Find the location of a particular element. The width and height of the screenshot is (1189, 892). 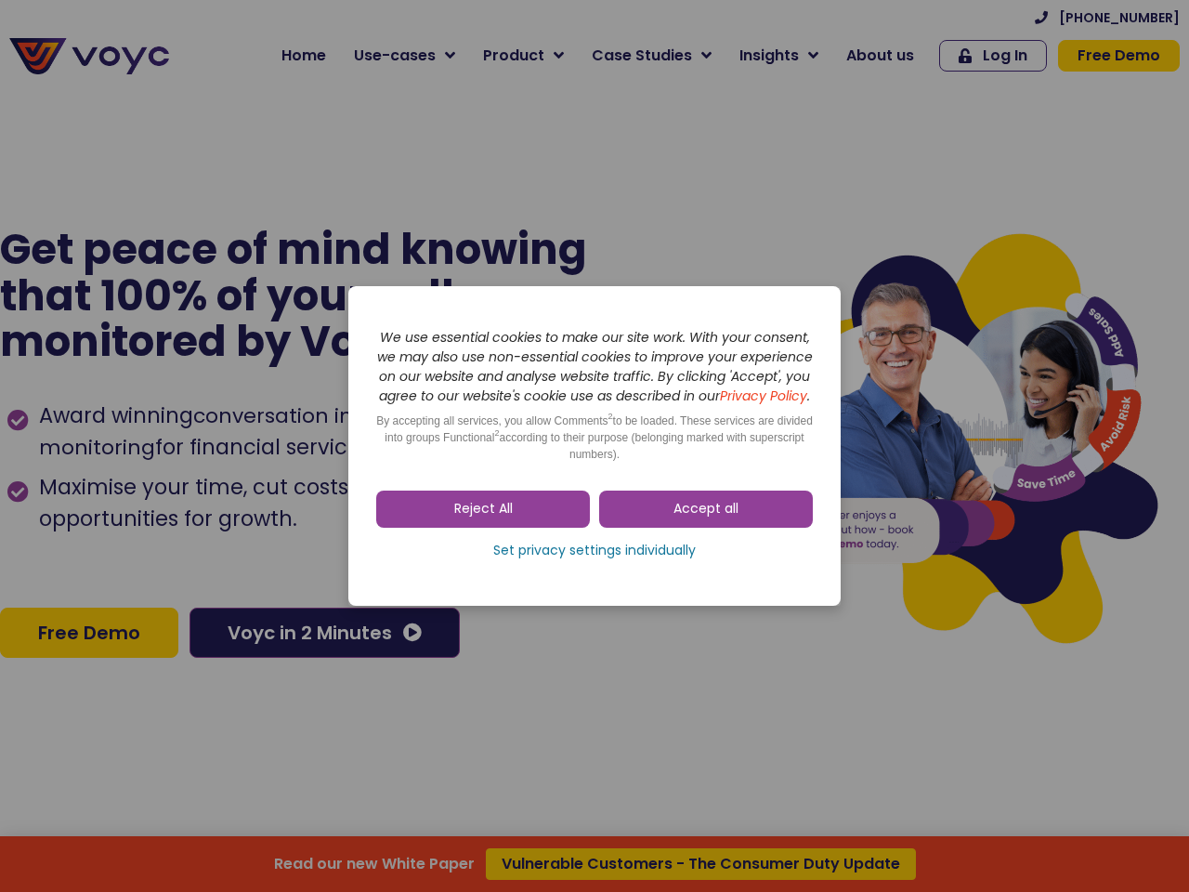

span: Set privacy settings individually is located at coordinates (595, 551).